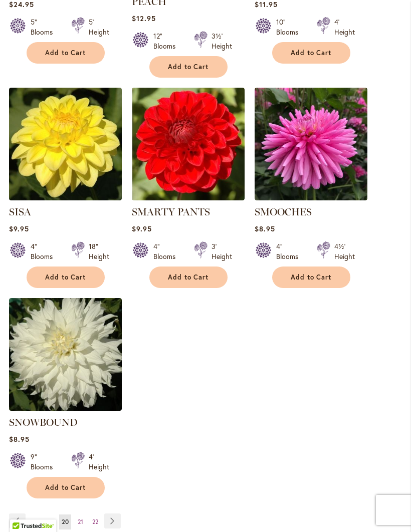 This screenshot has width=411, height=532. I want to click on span: 21, so click(80, 522).